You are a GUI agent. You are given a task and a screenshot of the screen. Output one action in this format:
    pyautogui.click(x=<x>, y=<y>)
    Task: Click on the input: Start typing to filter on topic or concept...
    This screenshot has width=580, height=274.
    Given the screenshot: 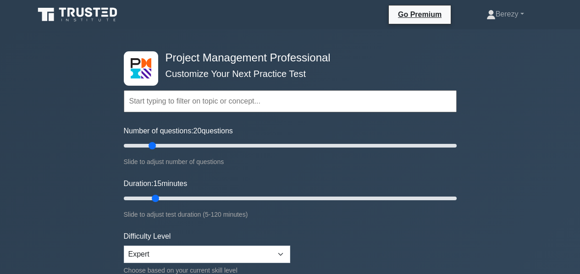 What is the action you would take?
    pyautogui.click(x=290, y=101)
    